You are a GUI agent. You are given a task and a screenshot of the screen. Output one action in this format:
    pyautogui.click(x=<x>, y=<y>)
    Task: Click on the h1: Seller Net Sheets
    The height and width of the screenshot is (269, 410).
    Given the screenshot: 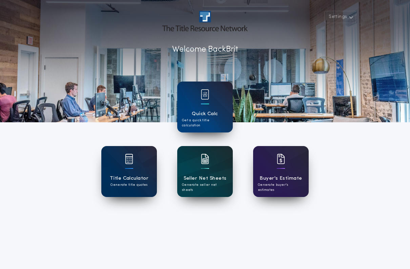 What is the action you would take?
    pyautogui.click(x=205, y=178)
    